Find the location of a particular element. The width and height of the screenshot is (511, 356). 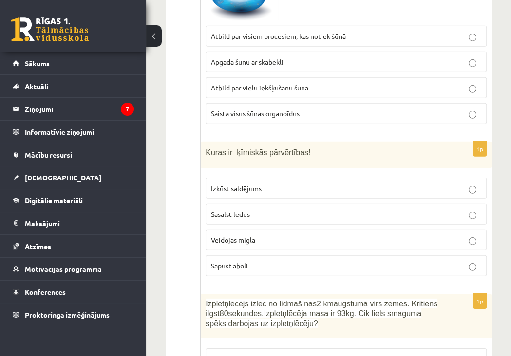

span: Izpletņlēcējs izlec no lidmašīnas augstumā virs zemes. Kritiens ilgst sekundes.Izpletņlēcēja masa... is located at coordinates (321, 314).